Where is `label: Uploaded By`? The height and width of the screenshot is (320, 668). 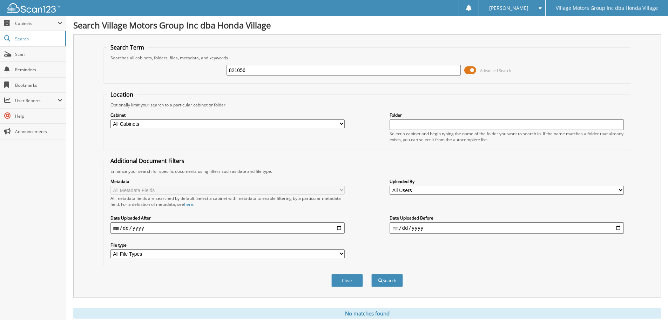
label: Uploaded By is located at coordinates (507, 181).